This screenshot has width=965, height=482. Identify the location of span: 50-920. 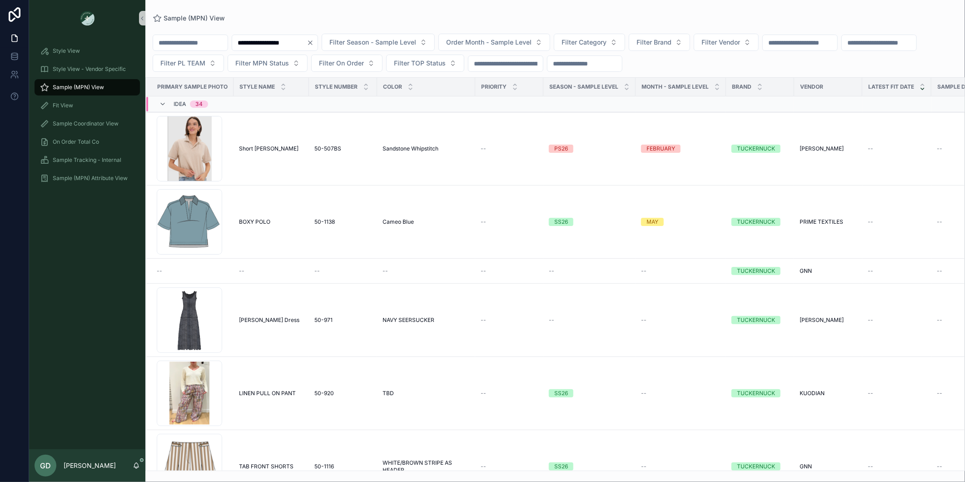
(324, 393).